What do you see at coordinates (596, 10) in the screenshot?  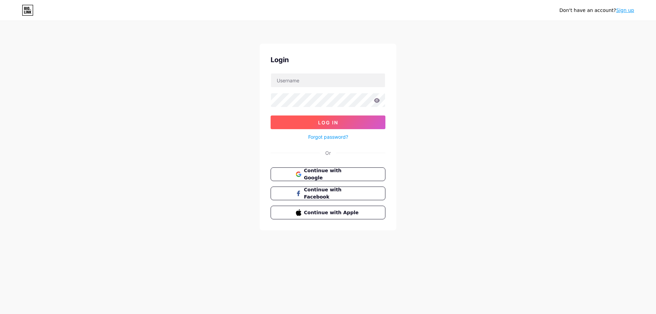 I see `div: Don't have an account?` at bounding box center [596, 10].